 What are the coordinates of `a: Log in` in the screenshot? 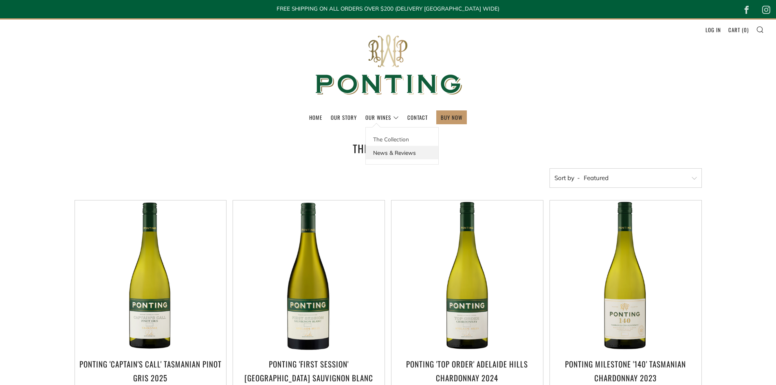 It's located at (713, 30).